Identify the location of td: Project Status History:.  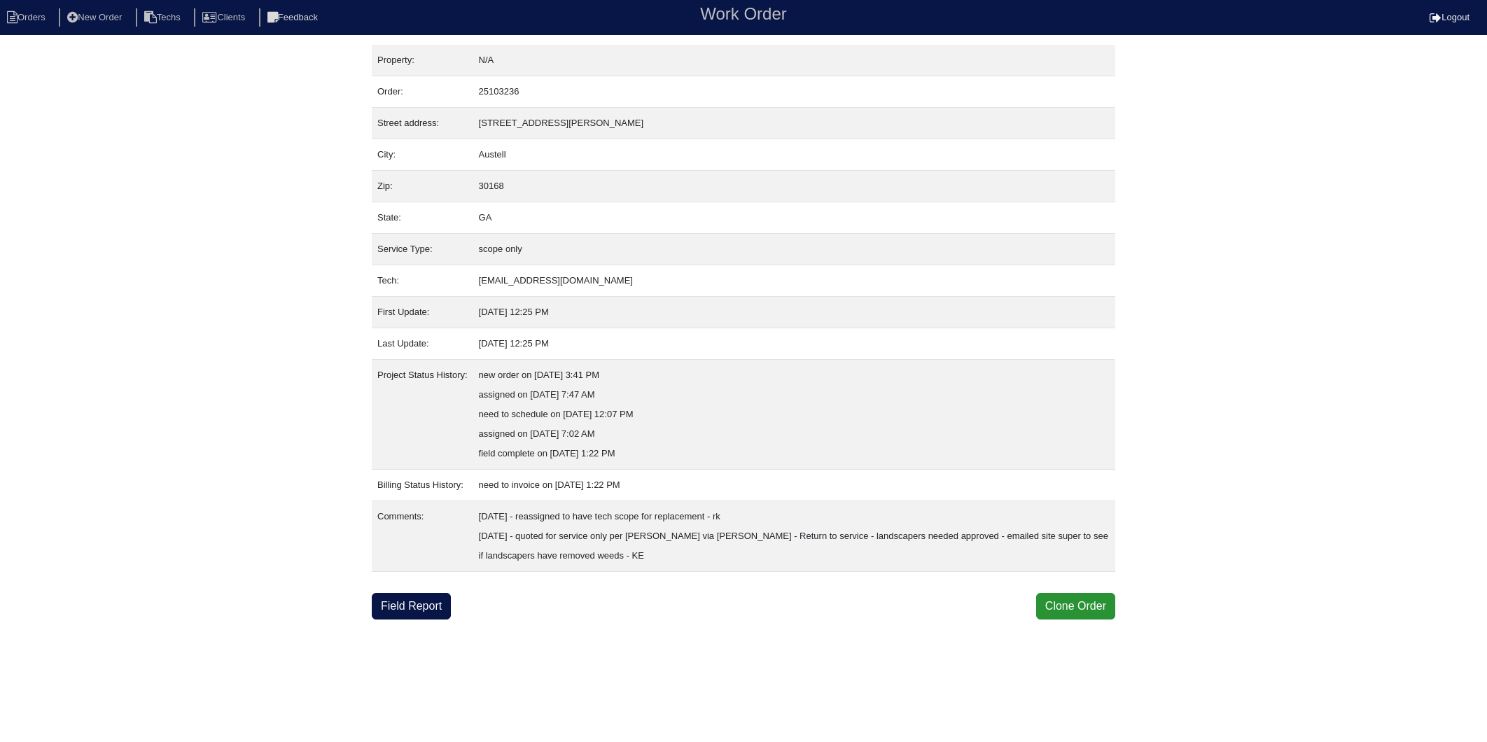
(422, 414).